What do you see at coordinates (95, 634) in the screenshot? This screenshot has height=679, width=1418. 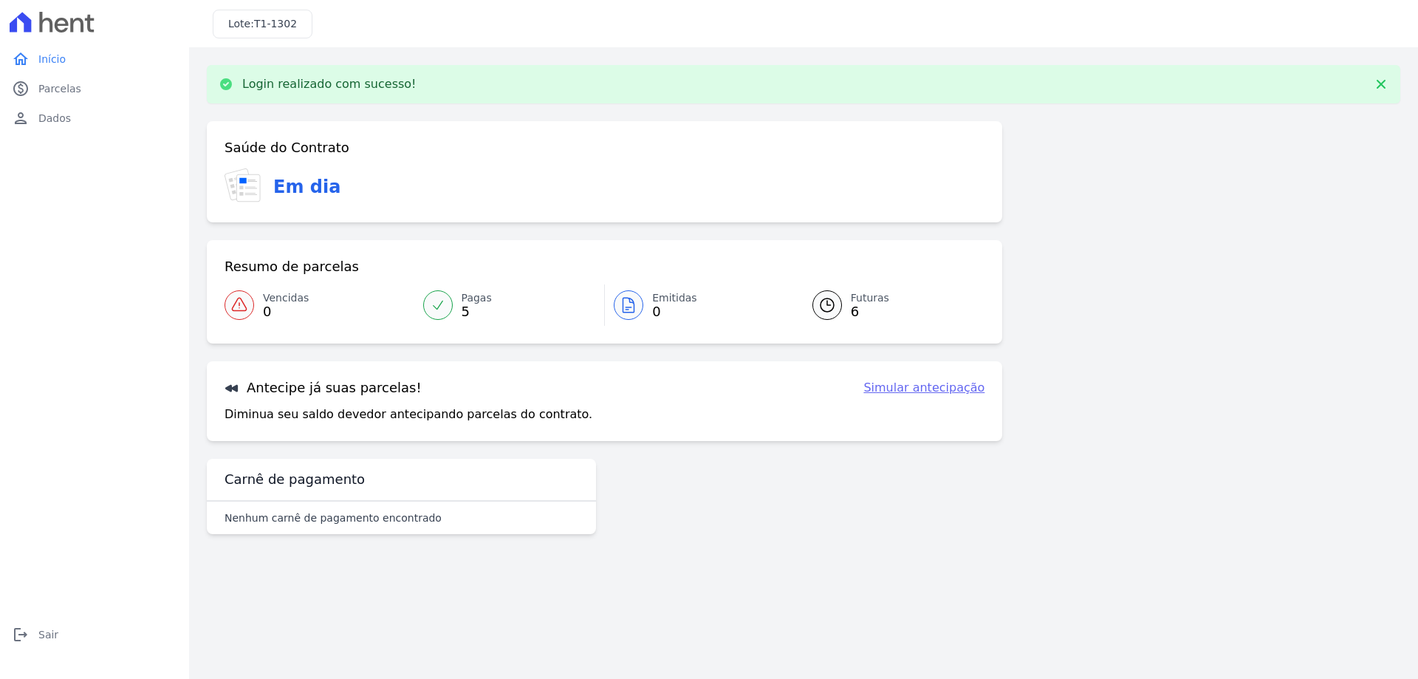 I see `a: logoutSair` at bounding box center [95, 634].